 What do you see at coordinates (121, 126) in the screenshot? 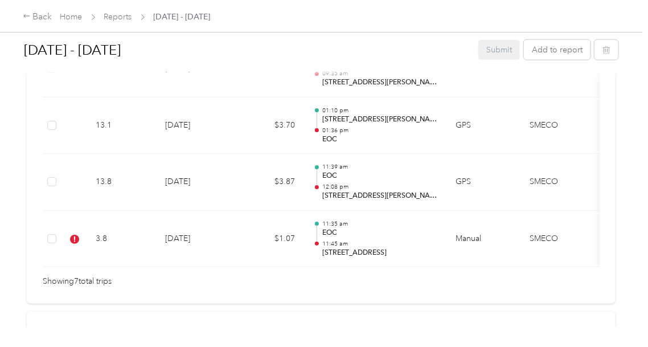
I see `td: 13.1` at bounding box center [121, 126].